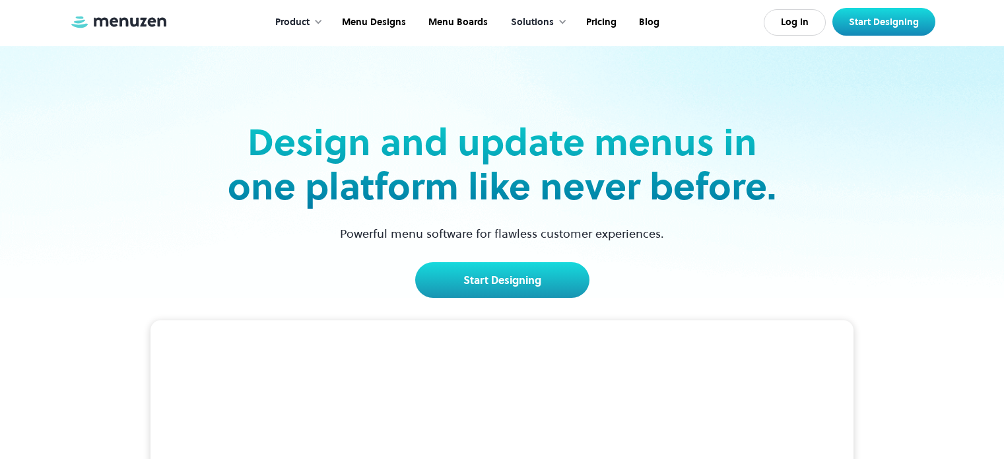 This screenshot has width=1004, height=459. What do you see at coordinates (502, 164) in the screenshot?
I see `h2: Design and update menus in one platform like never before.` at bounding box center [502, 164].